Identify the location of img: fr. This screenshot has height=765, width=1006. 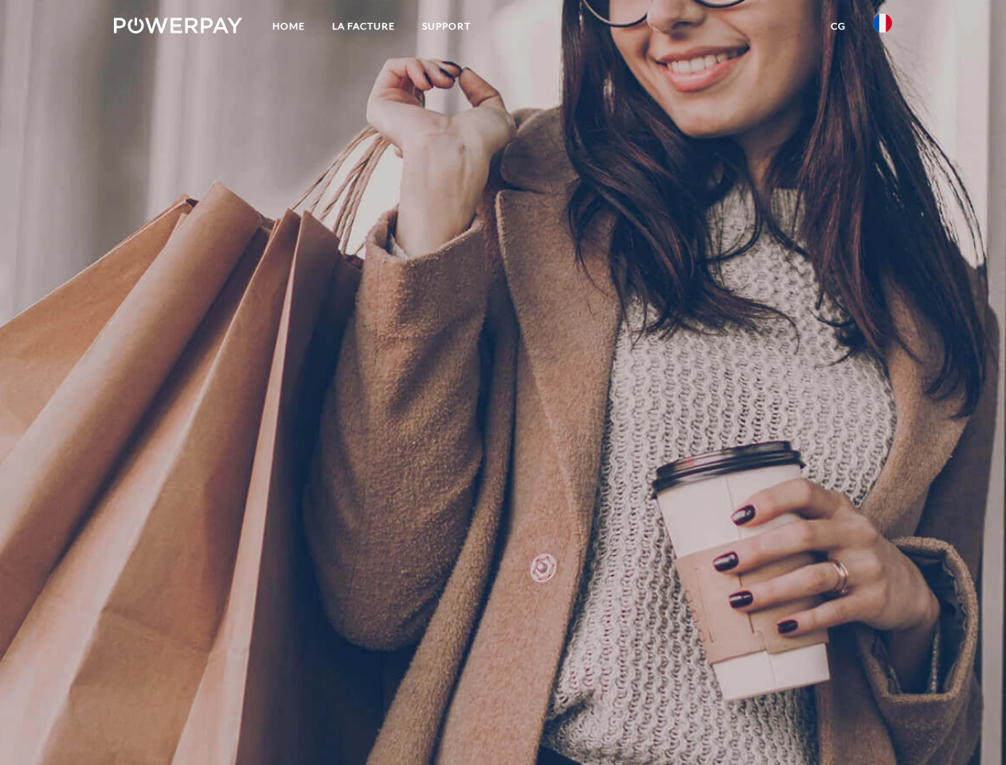
(883, 23).